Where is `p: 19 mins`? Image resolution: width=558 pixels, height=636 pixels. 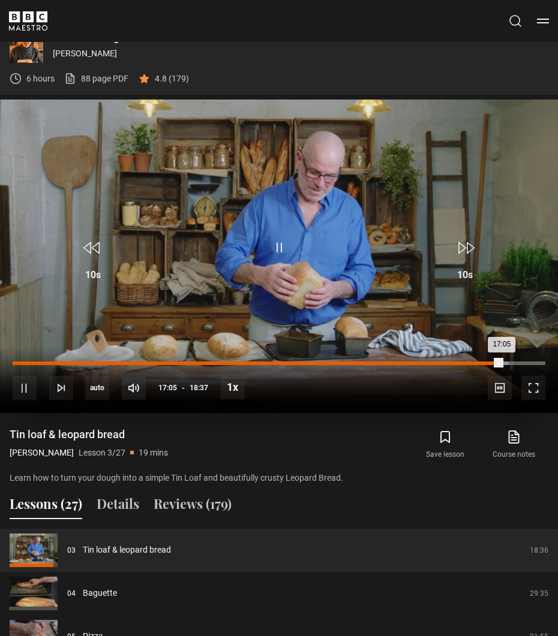
p: 19 mins is located at coordinates (153, 453).